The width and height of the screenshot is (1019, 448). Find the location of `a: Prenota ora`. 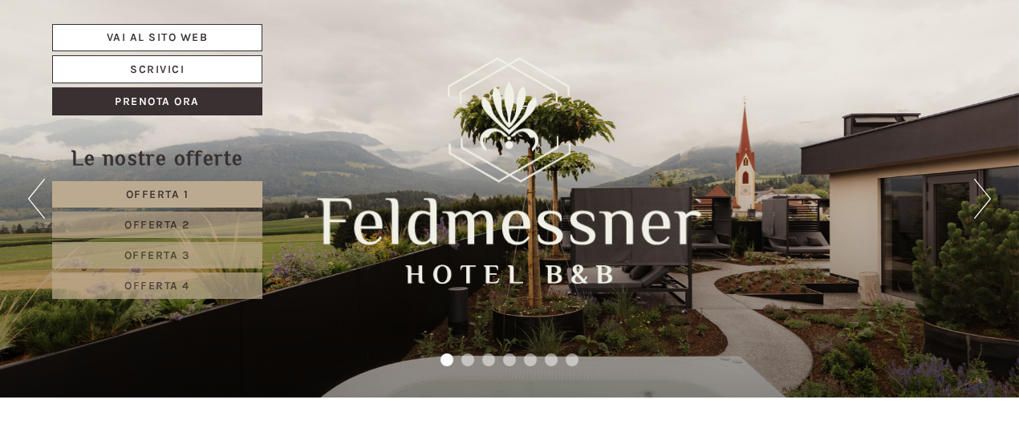

a: Prenota ora is located at coordinates (157, 101).